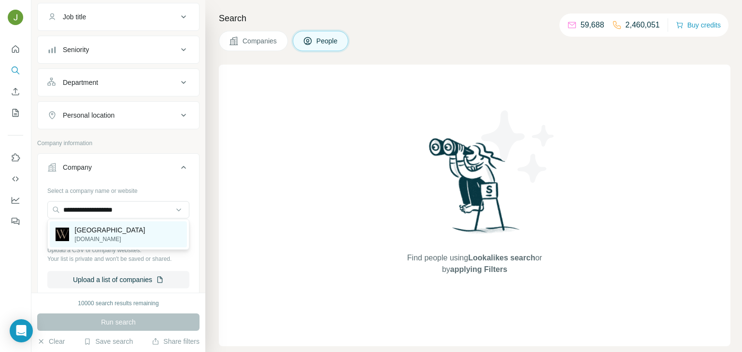  What do you see at coordinates (118, 251) in the screenshot?
I see `p: Upload a CSV of company websites.` at bounding box center [118, 251].